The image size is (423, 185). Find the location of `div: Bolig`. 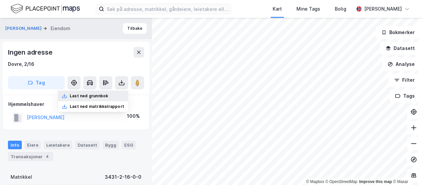

div: Bolig is located at coordinates (340, 9).